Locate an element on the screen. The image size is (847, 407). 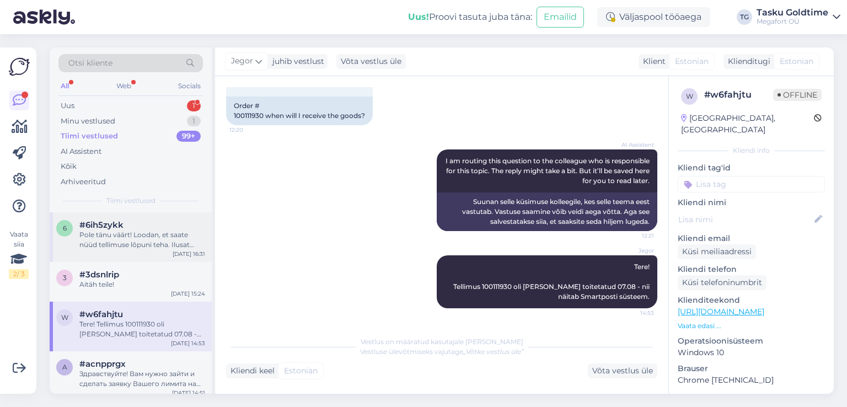
div: Web is located at coordinates (123, 86).